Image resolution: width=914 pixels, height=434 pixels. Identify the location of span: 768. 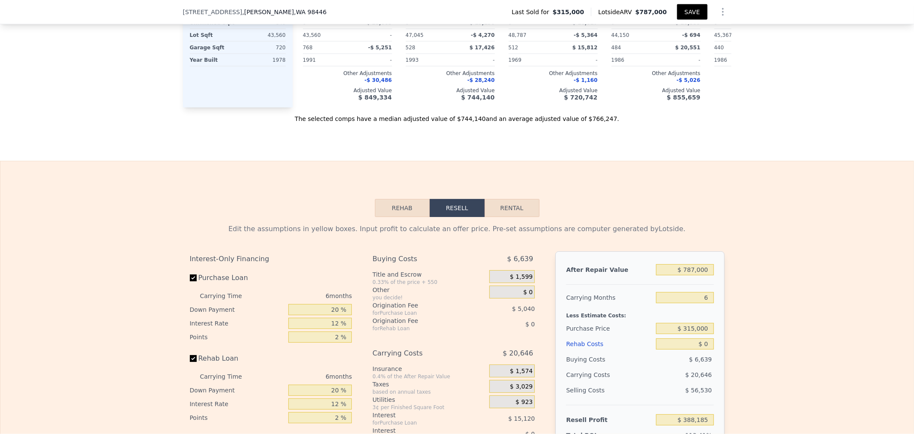
(308, 48).